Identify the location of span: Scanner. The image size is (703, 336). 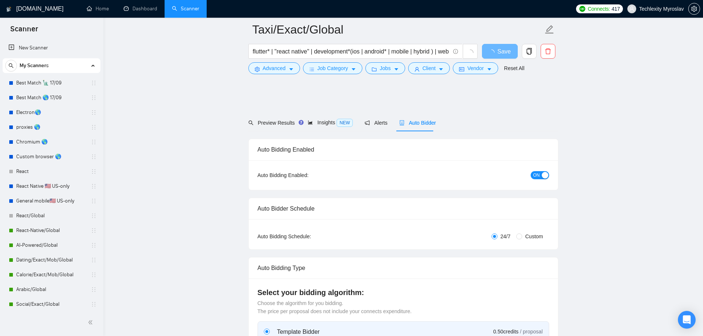
(24, 31).